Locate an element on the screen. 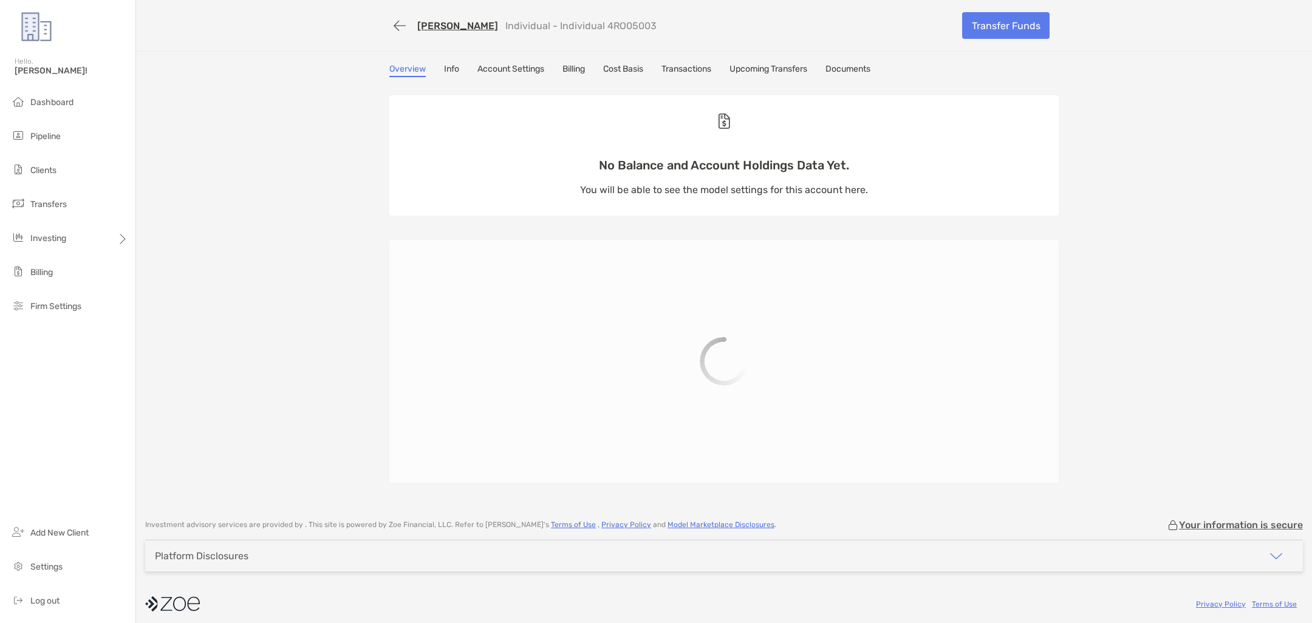 The width and height of the screenshot is (1312, 623). a: Overview is located at coordinates (408, 70).